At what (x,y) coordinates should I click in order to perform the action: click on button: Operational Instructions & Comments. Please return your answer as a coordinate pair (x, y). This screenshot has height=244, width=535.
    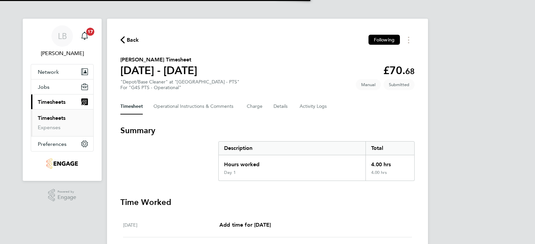
    Looking at the image, I should click on (195, 107).